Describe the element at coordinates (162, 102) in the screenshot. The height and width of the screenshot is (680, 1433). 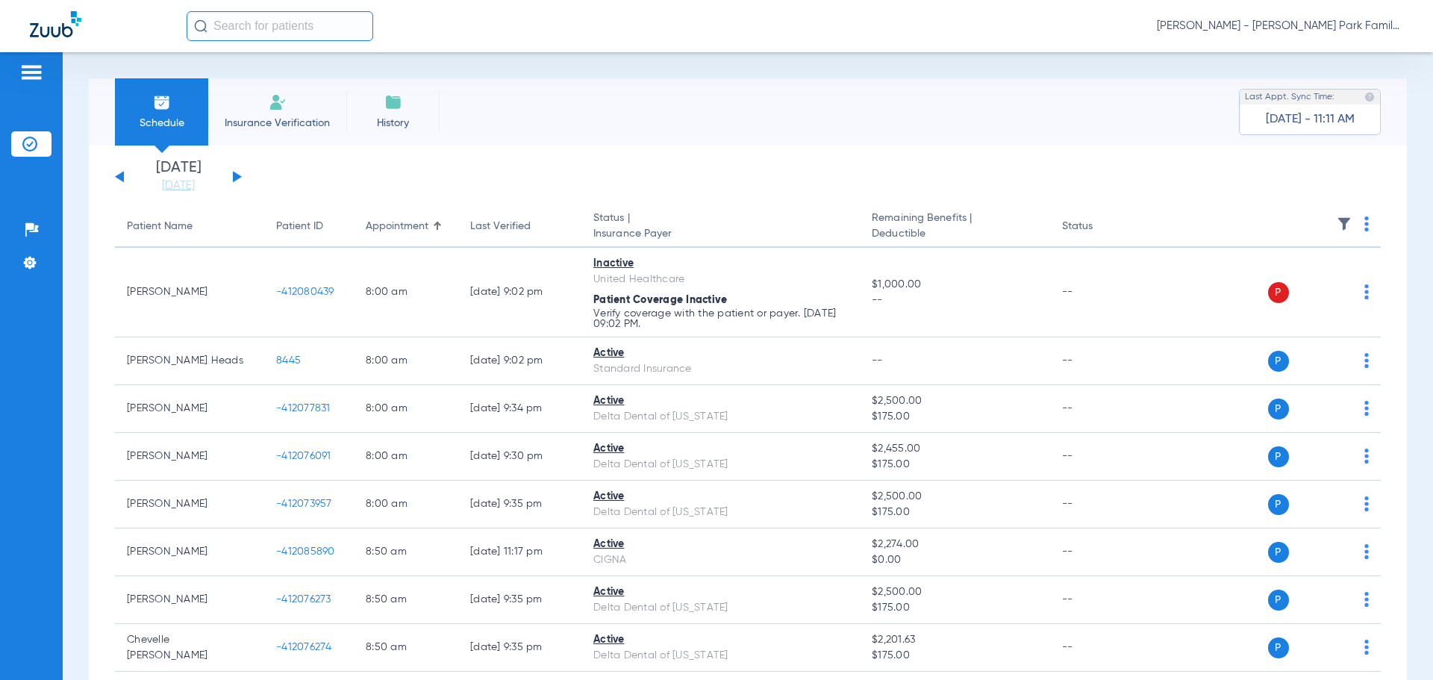
I see `img: Schedule` at that location.